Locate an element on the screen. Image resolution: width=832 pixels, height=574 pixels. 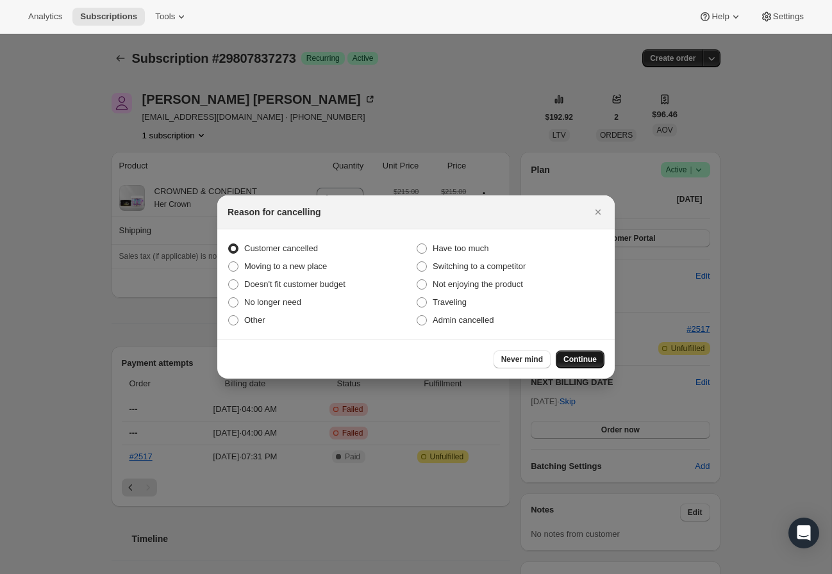
button: Tools is located at coordinates (171, 17).